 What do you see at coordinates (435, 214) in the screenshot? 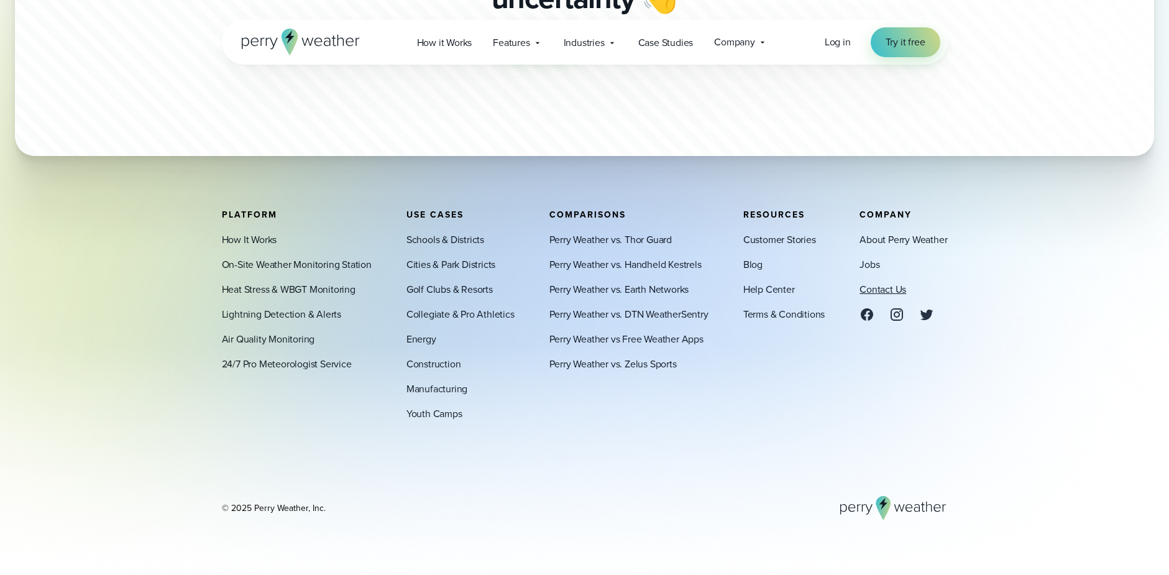
I see `span: Use Cases` at bounding box center [435, 214].